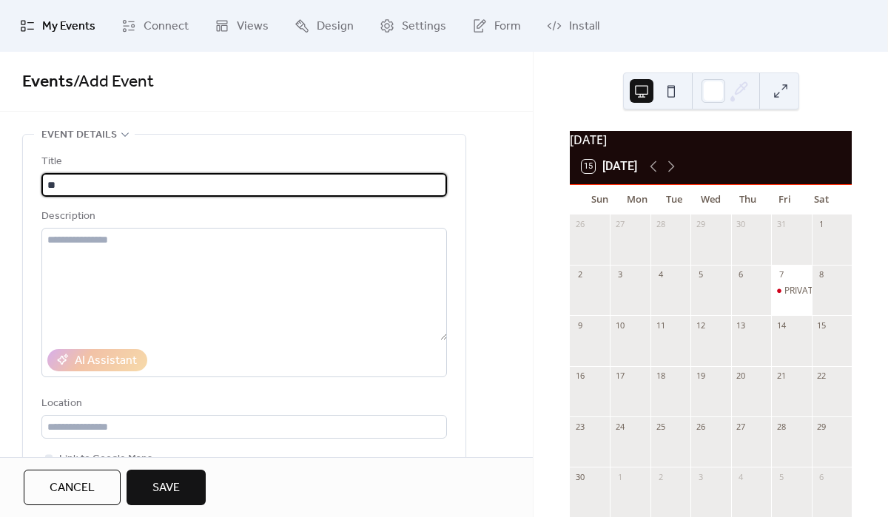  What do you see at coordinates (47, 82) in the screenshot?
I see `a: Events` at bounding box center [47, 82].